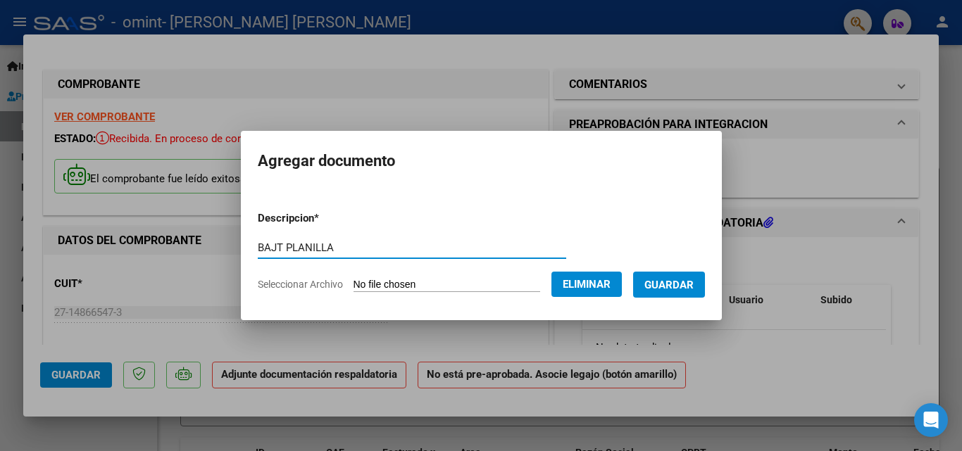  I want to click on span: Seleccionar Archivo, so click(300, 285).